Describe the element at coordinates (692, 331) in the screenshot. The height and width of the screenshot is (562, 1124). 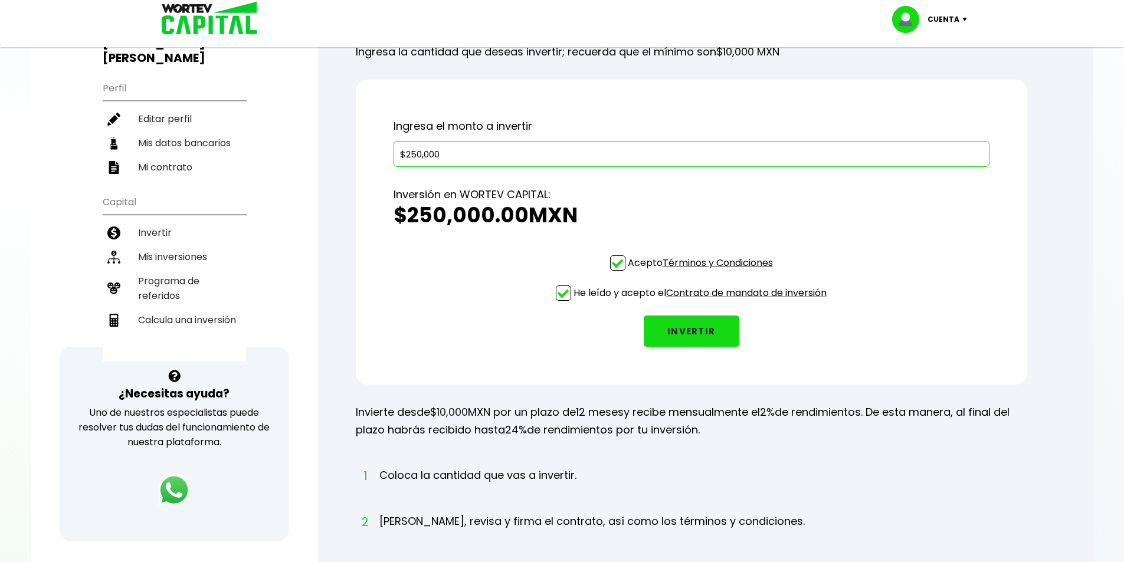
I see `button: INVERTIR` at that location.